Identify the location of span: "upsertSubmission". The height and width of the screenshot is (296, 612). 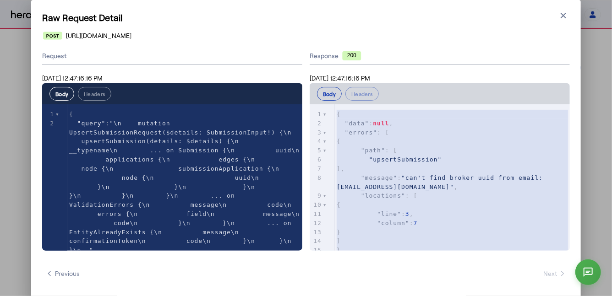
(405, 159).